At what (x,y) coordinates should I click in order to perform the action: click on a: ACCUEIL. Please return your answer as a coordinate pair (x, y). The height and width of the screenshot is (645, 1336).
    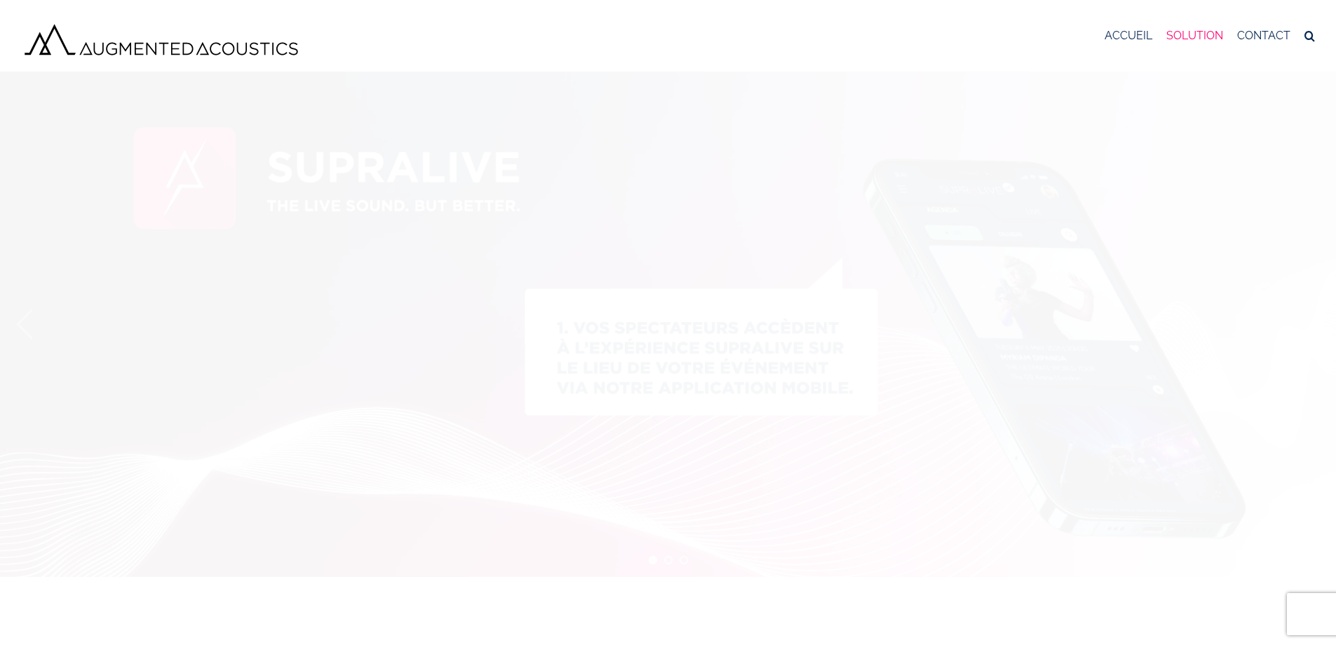
    Looking at the image, I should click on (1129, 36).